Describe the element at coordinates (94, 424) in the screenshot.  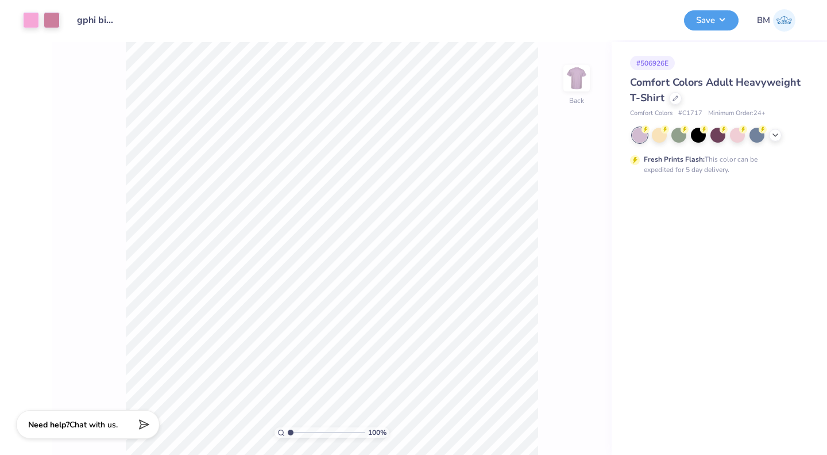
I see `span: Chat with us.` at that location.